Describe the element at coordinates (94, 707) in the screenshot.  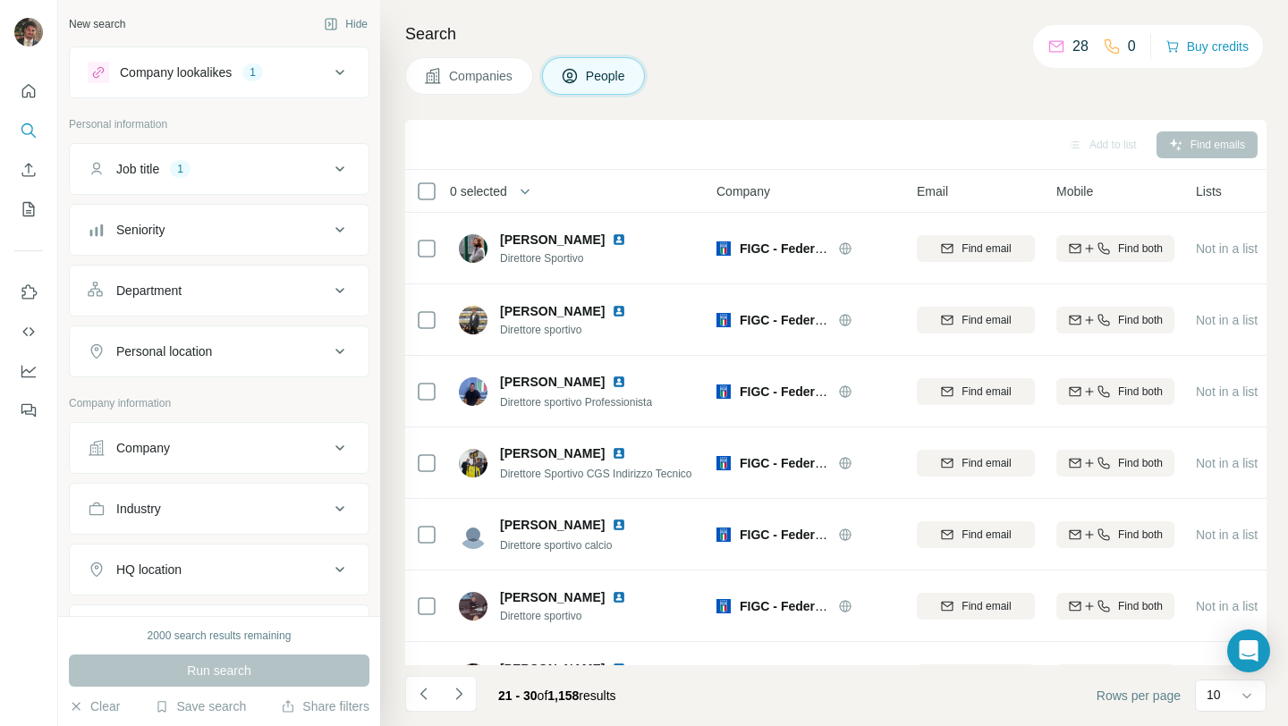
I see `button: Clear` at that location.